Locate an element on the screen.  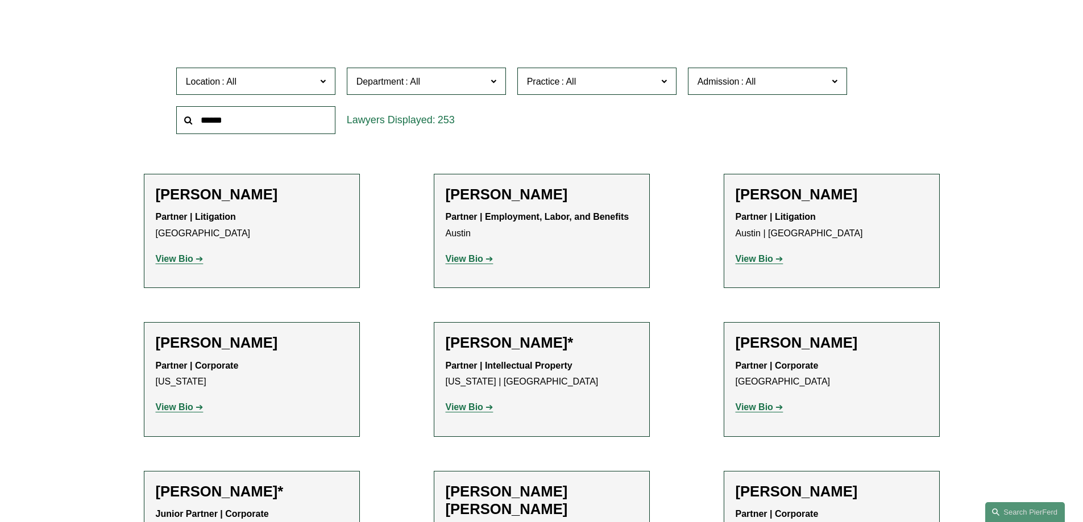
p: Austin is located at coordinates (542, 226).